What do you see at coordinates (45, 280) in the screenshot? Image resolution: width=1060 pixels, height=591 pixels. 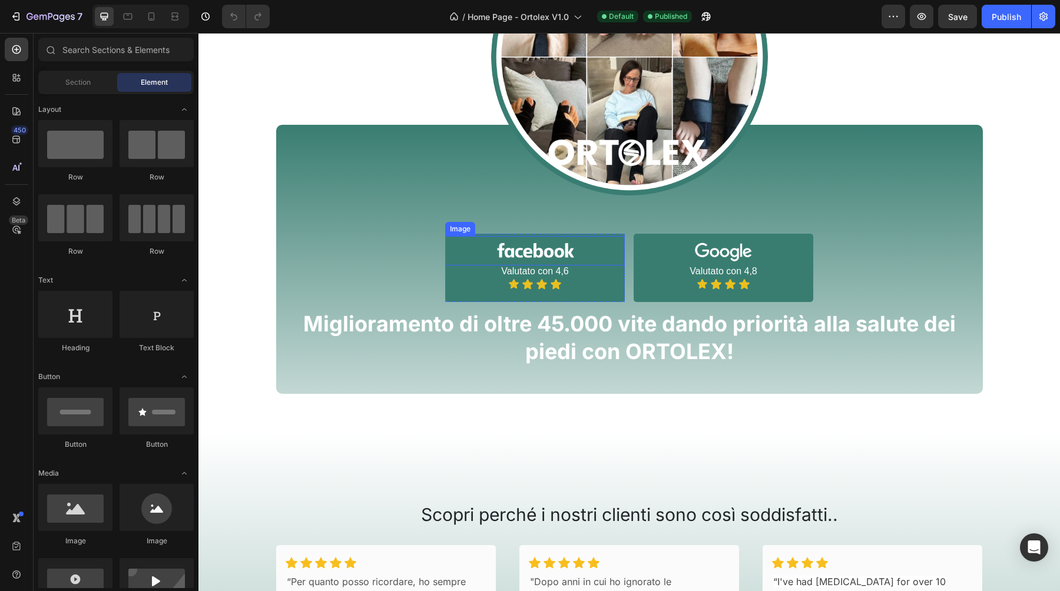 I see `span: Text` at bounding box center [45, 280].